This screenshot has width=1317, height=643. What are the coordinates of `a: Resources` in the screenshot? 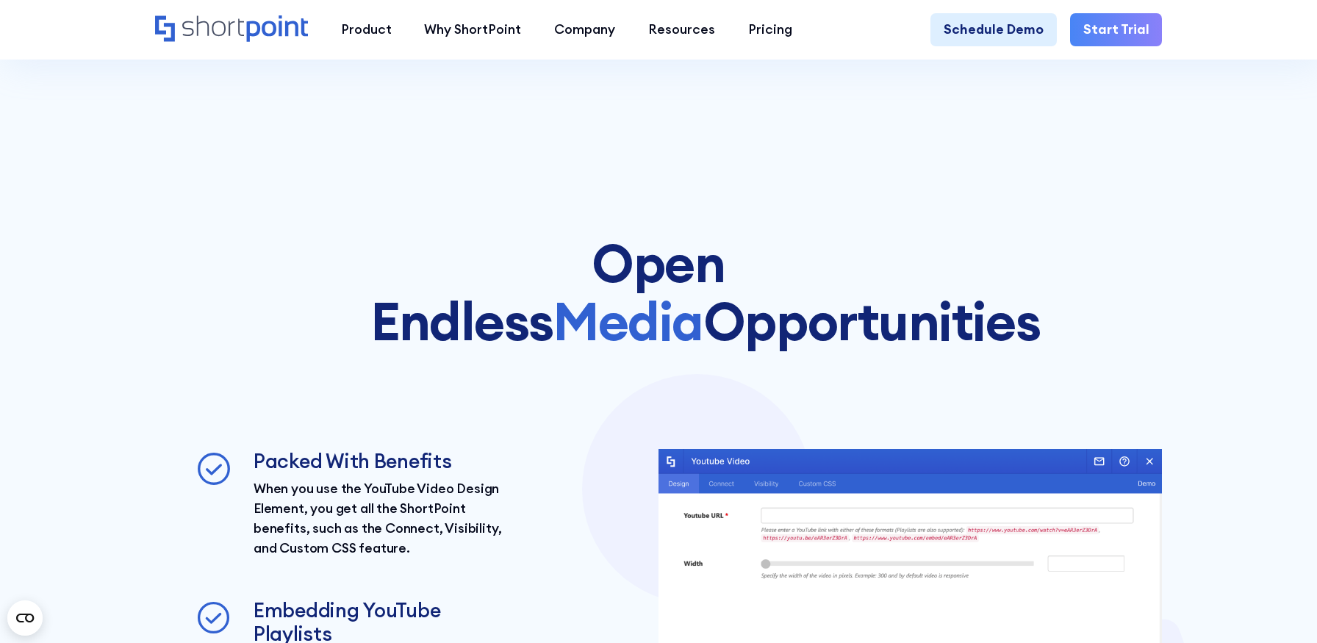 It's located at (682, 29).